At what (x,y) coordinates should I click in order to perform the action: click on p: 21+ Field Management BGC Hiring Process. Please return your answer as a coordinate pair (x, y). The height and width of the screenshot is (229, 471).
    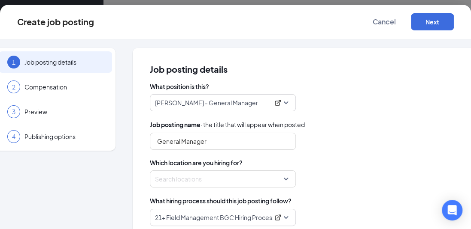
    Looking at the image, I should click on (214, 218).